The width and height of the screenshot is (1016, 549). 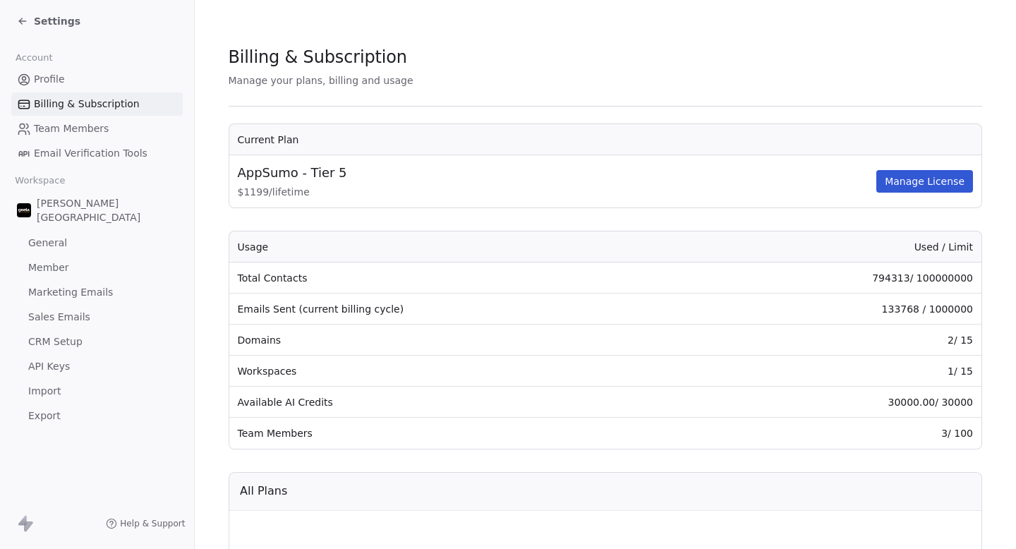 What do you see at coordinates (44, 391) in the screenshot?
I see `span: Import` at bounding box center [44, 391].